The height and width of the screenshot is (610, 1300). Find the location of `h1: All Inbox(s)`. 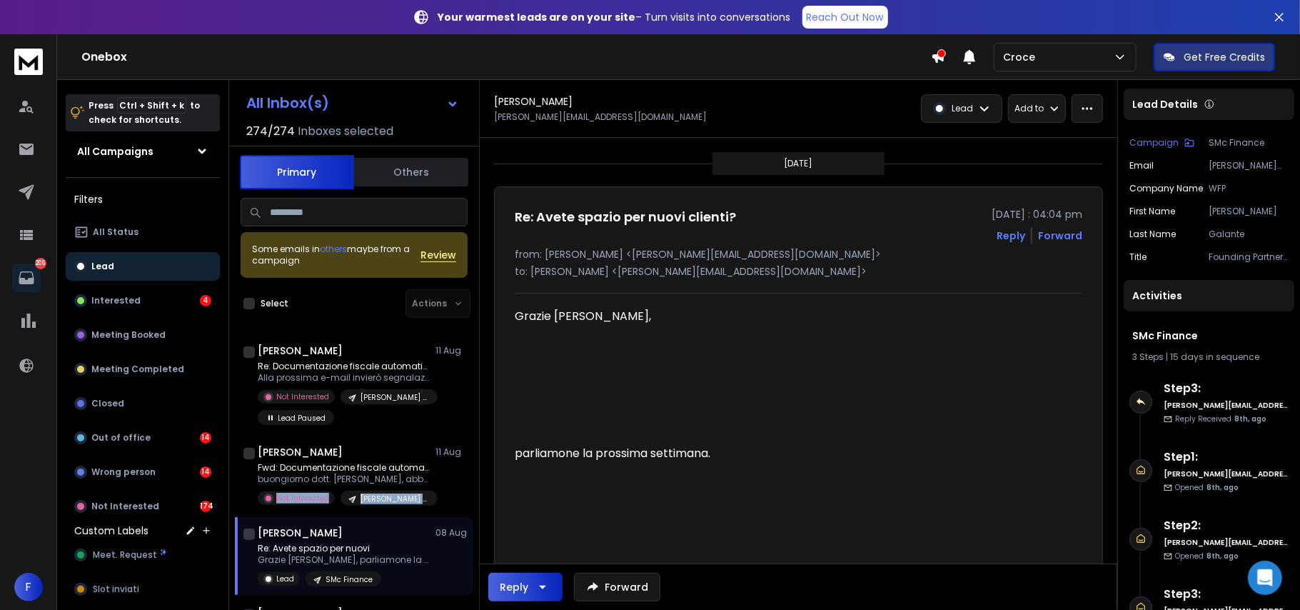

h1: All Inbox(s) is located at coordinates (288, 103).